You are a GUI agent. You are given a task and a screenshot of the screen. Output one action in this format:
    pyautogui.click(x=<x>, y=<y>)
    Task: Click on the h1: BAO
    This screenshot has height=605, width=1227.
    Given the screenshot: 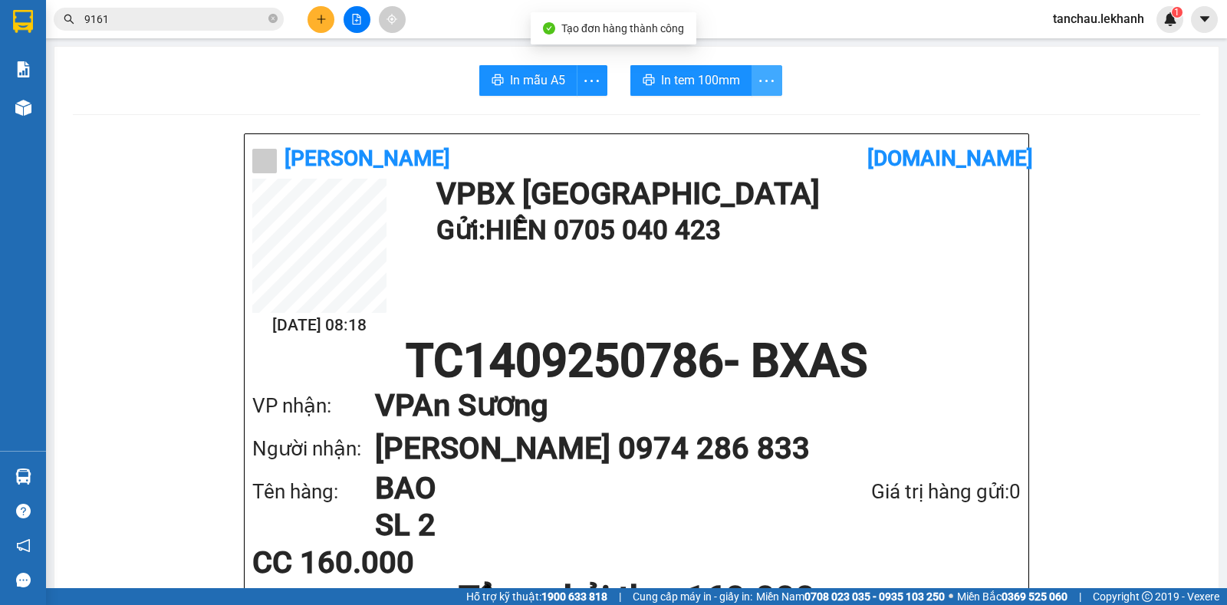 What is the action you would take?
    pyautogui.click(x=582, y=489)
    